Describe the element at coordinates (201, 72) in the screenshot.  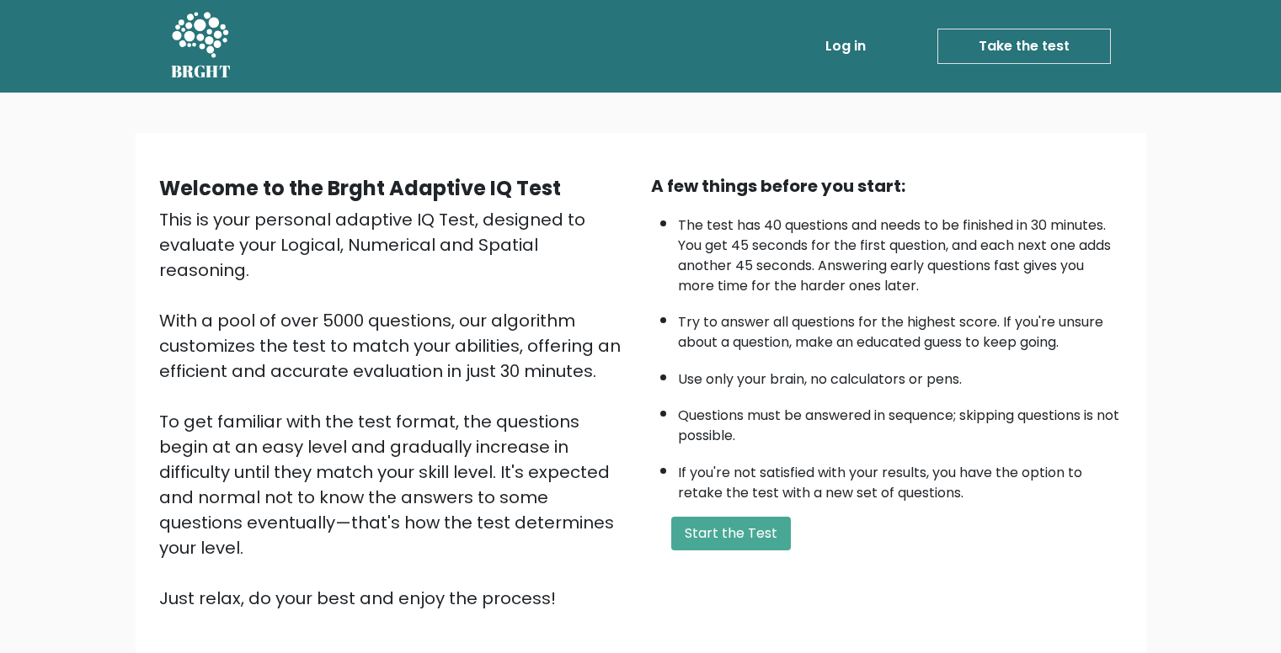
I see `h5: BRGHT` at that location.